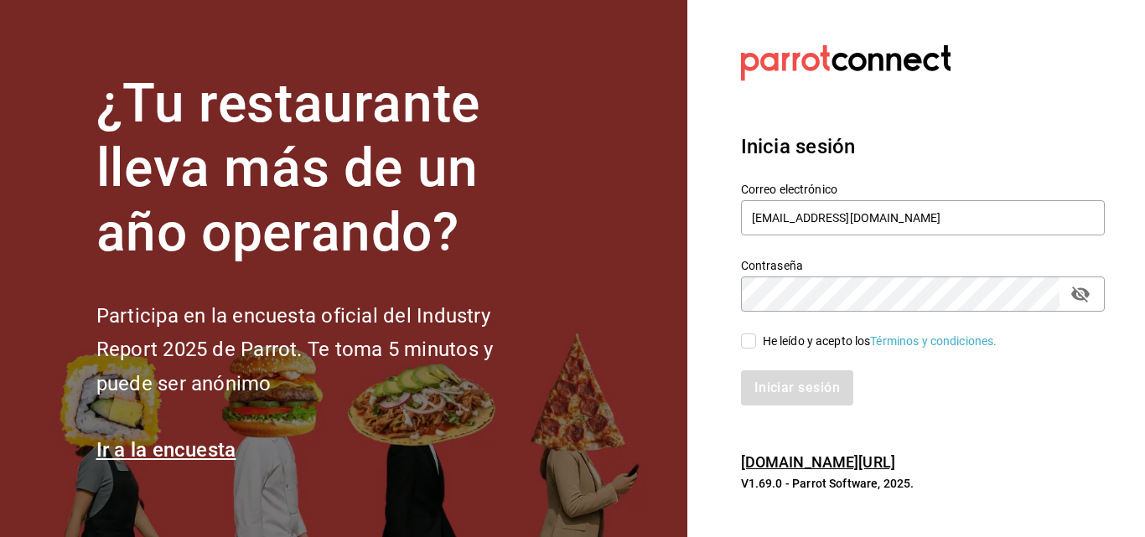  Describe the element at coordinates (880, 341) in the screenshot. I see `div: He leído y acepto los` at that location.